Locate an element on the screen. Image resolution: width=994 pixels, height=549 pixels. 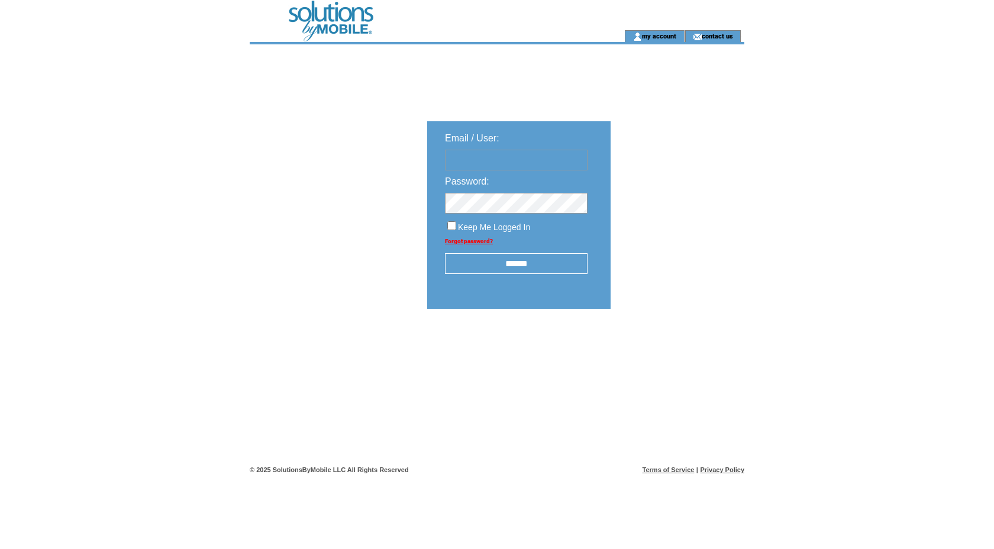
a: Privacy Policy is located at coordinates (722, 470).